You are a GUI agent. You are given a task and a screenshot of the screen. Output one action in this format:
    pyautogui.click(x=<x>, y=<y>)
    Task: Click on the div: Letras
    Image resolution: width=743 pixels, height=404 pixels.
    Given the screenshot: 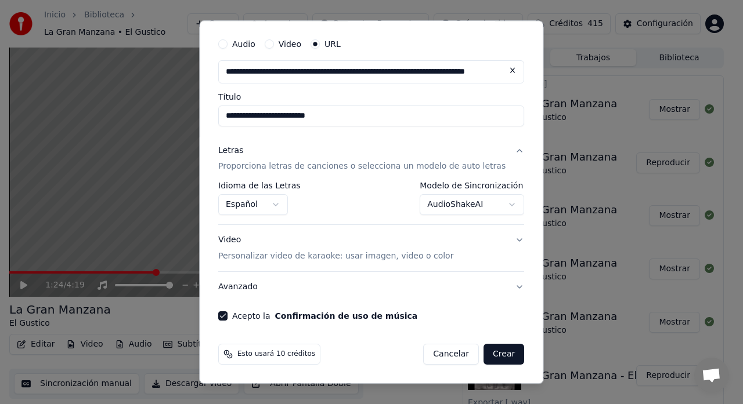 What is the action you would take?
    pyautogui.click(x=230, y=151)
    